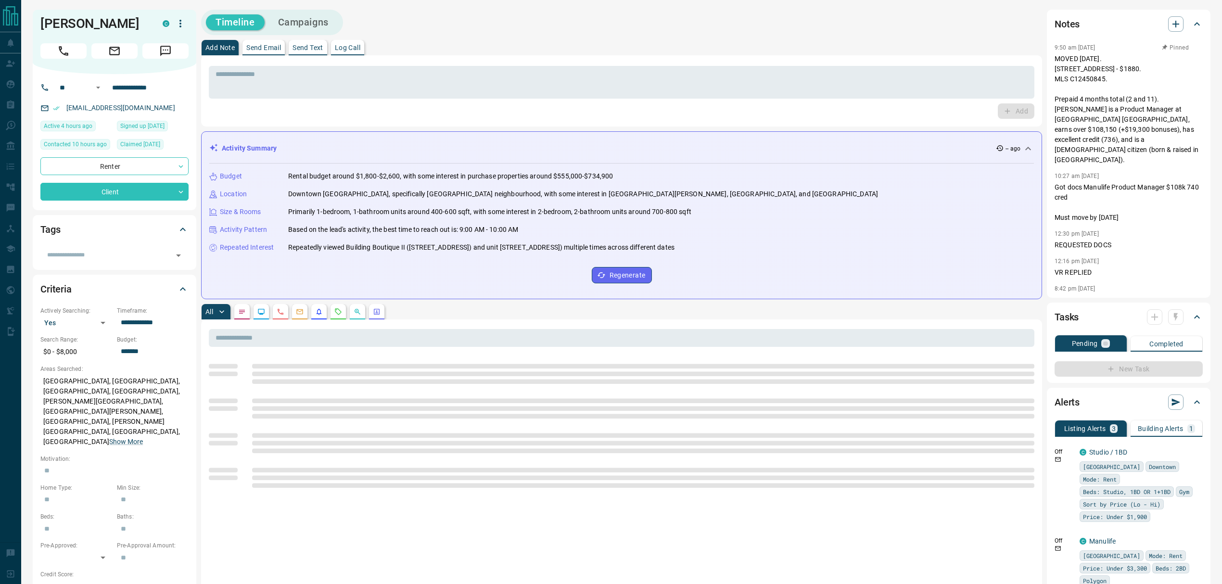  I want to click on p: Based on the lead's activity, the best time to reach out is: 9:00 AM - 10:00 AM, so click(403, 229).